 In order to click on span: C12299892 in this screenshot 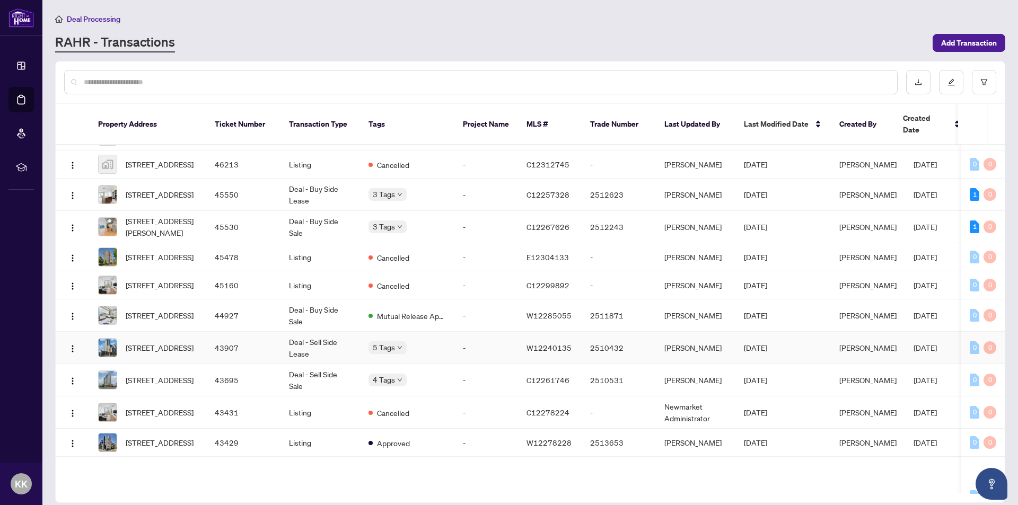, I will do `click(547, 285)`.